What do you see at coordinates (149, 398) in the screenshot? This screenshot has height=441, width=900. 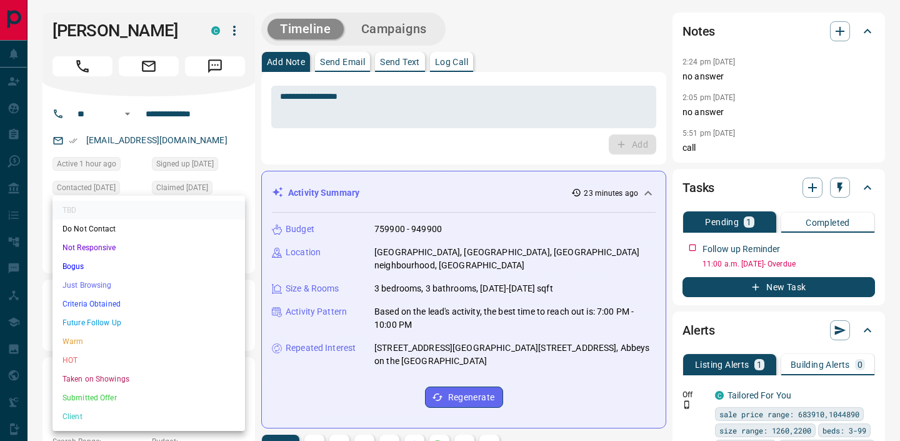 I see `li: Submitted Offer` at bounding box center [149, 398].